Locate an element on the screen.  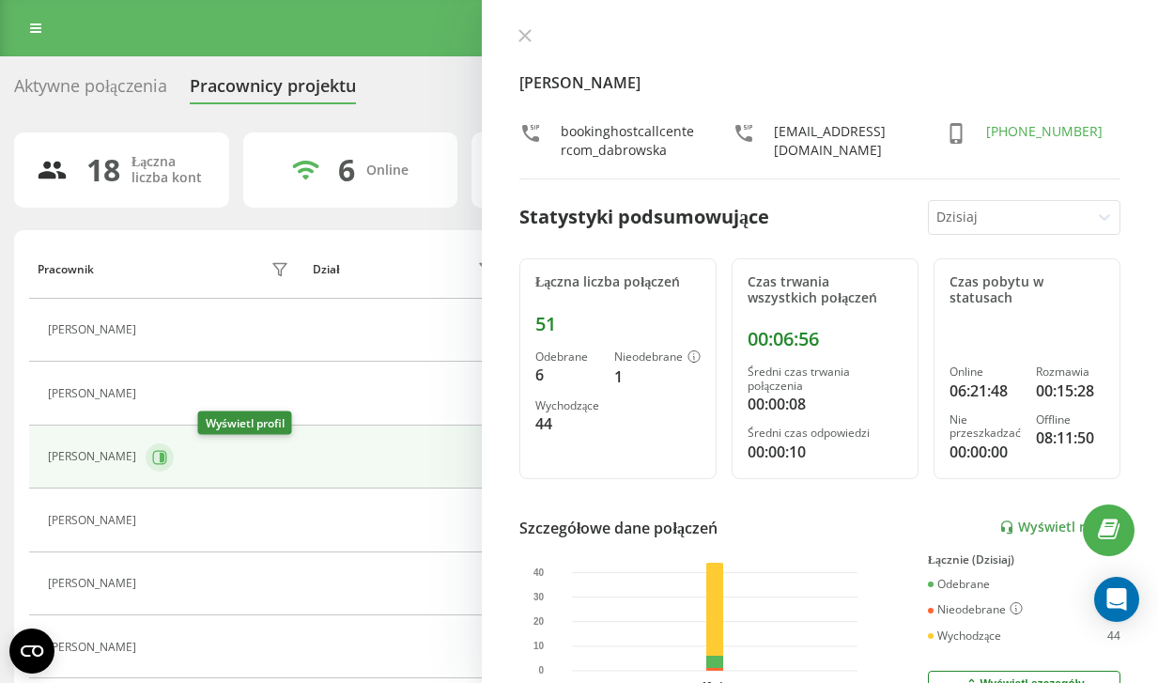
div: Dział is located at coordinates (326, 270).